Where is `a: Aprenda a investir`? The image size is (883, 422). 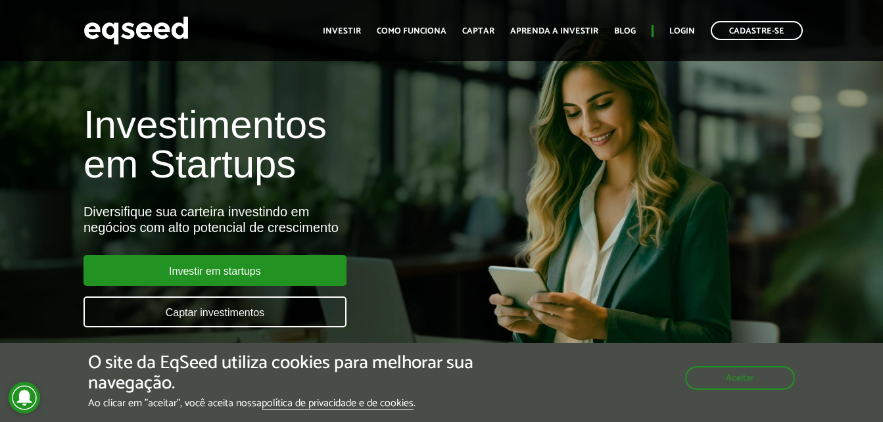 a: Aprenda a investir is located at coordinates (554, 31).